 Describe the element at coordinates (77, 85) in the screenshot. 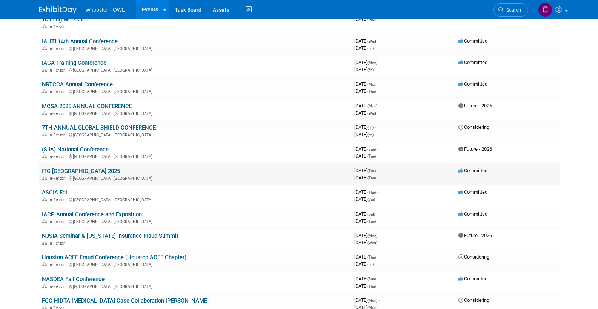

I see `a: NRTCCA Annual Conference` at that location.